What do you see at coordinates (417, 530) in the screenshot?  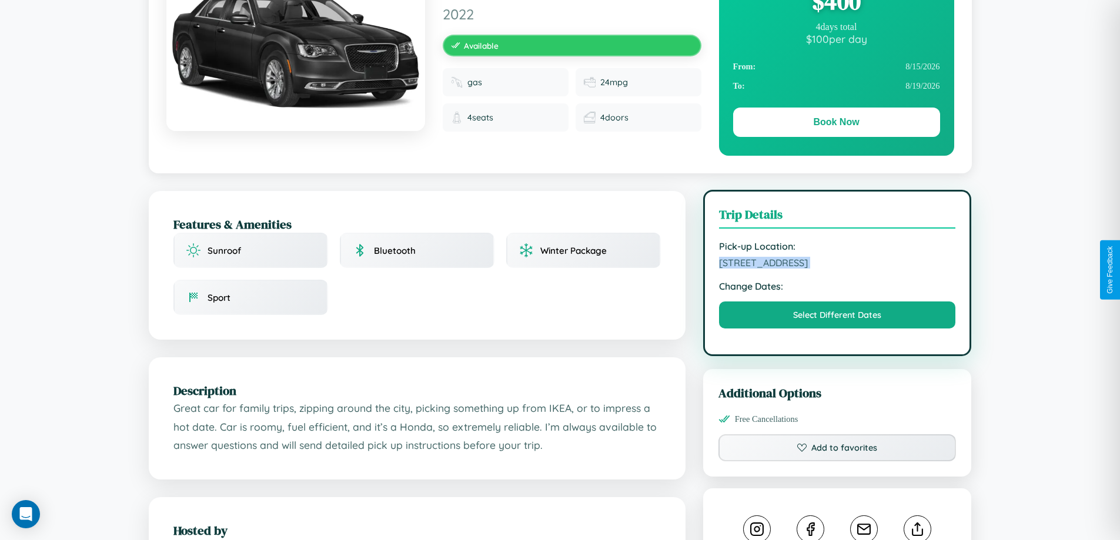 I see `h2: Hosted by` at bounding box center [417, 530].